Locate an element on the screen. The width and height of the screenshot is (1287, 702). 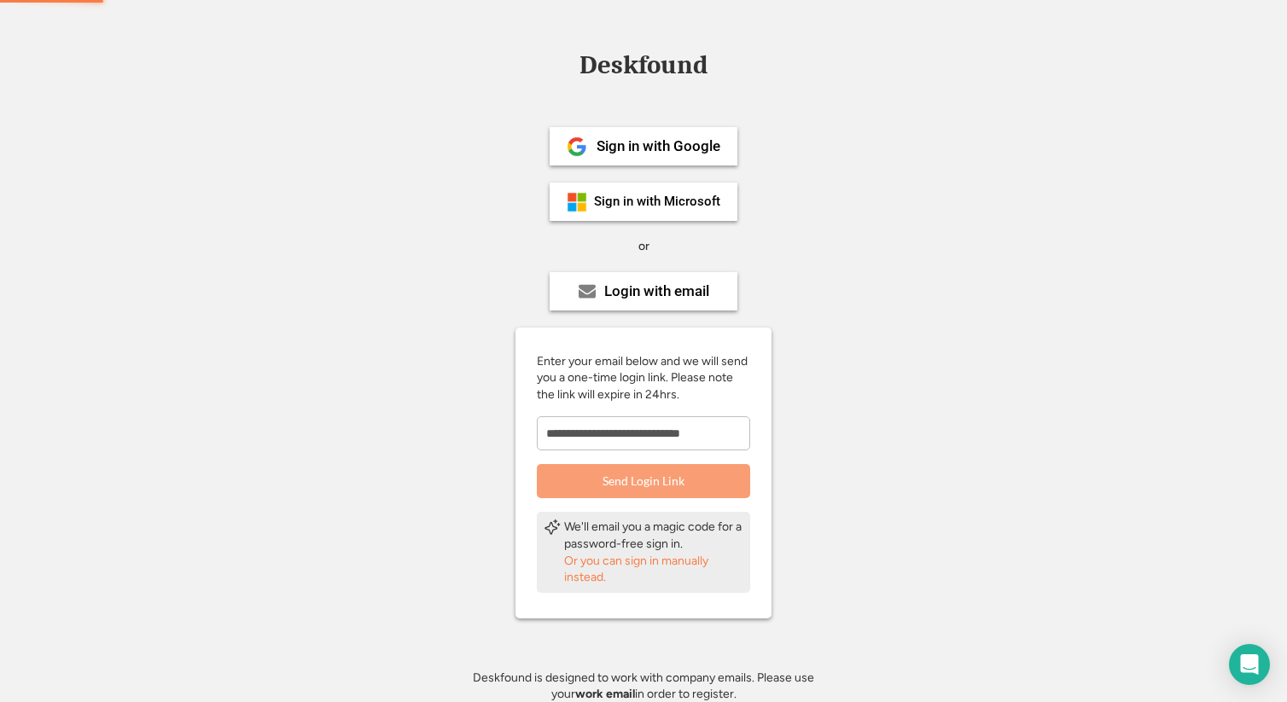
img: ms-symbollockup_mssymbol_19.png is located at coordinates (577, 202).